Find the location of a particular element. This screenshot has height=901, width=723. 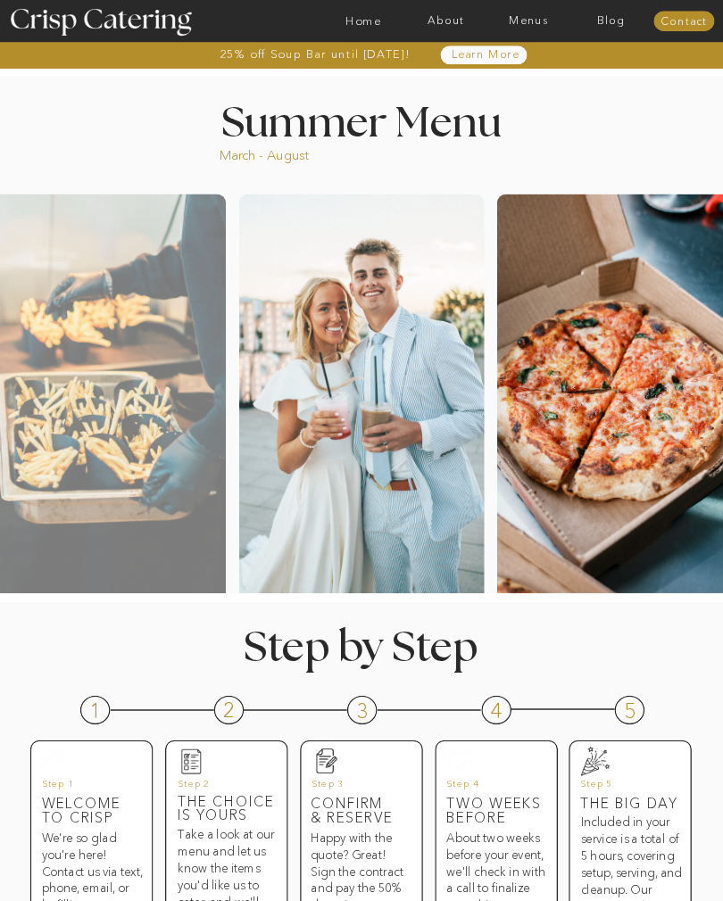

nav: About is located at coordinates (446, 21).